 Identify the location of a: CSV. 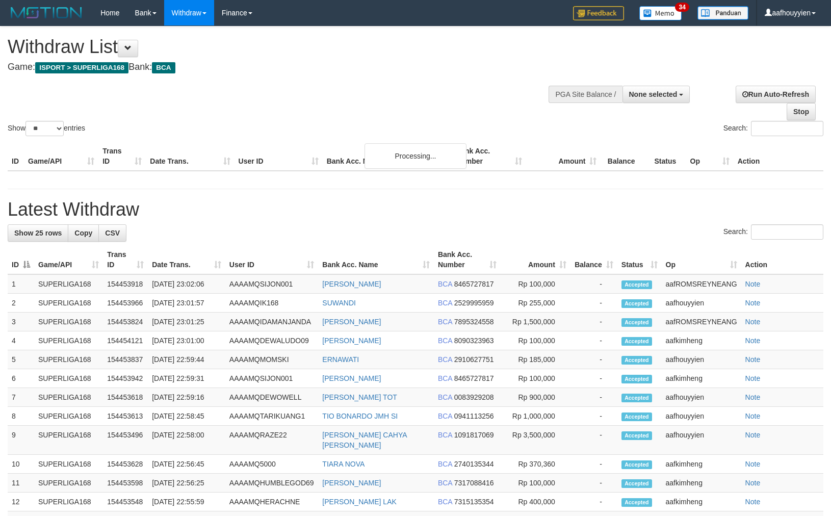
(112, 233).